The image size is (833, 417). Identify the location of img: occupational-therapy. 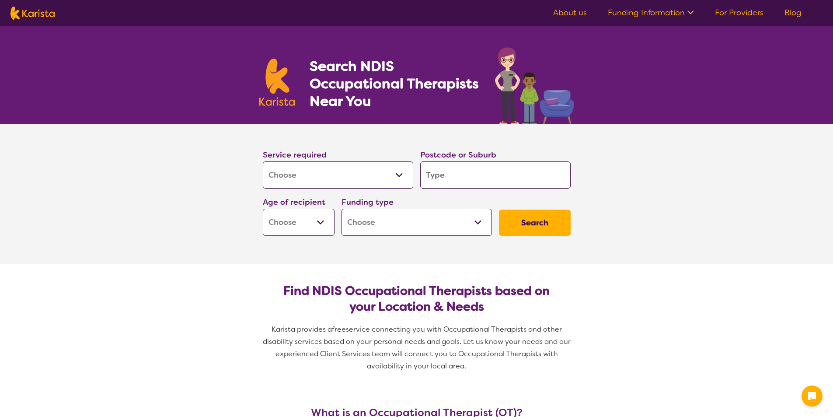
(534, 85).